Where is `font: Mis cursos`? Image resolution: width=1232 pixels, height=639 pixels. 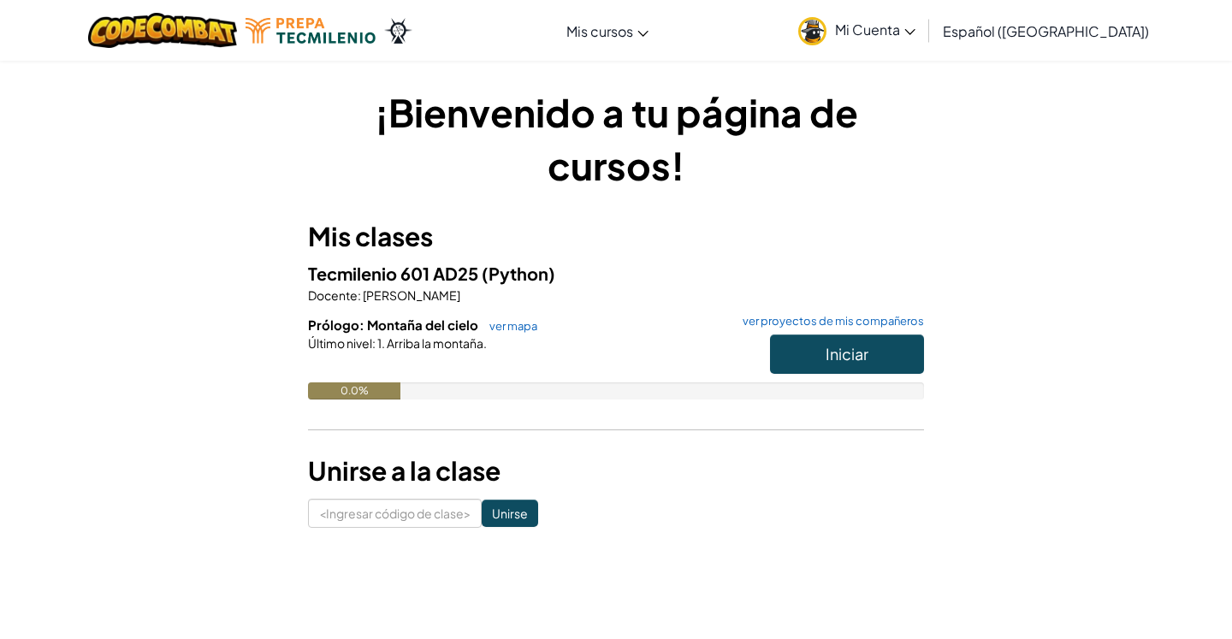 font: Mis cursos is located at coordinates (600, 31).